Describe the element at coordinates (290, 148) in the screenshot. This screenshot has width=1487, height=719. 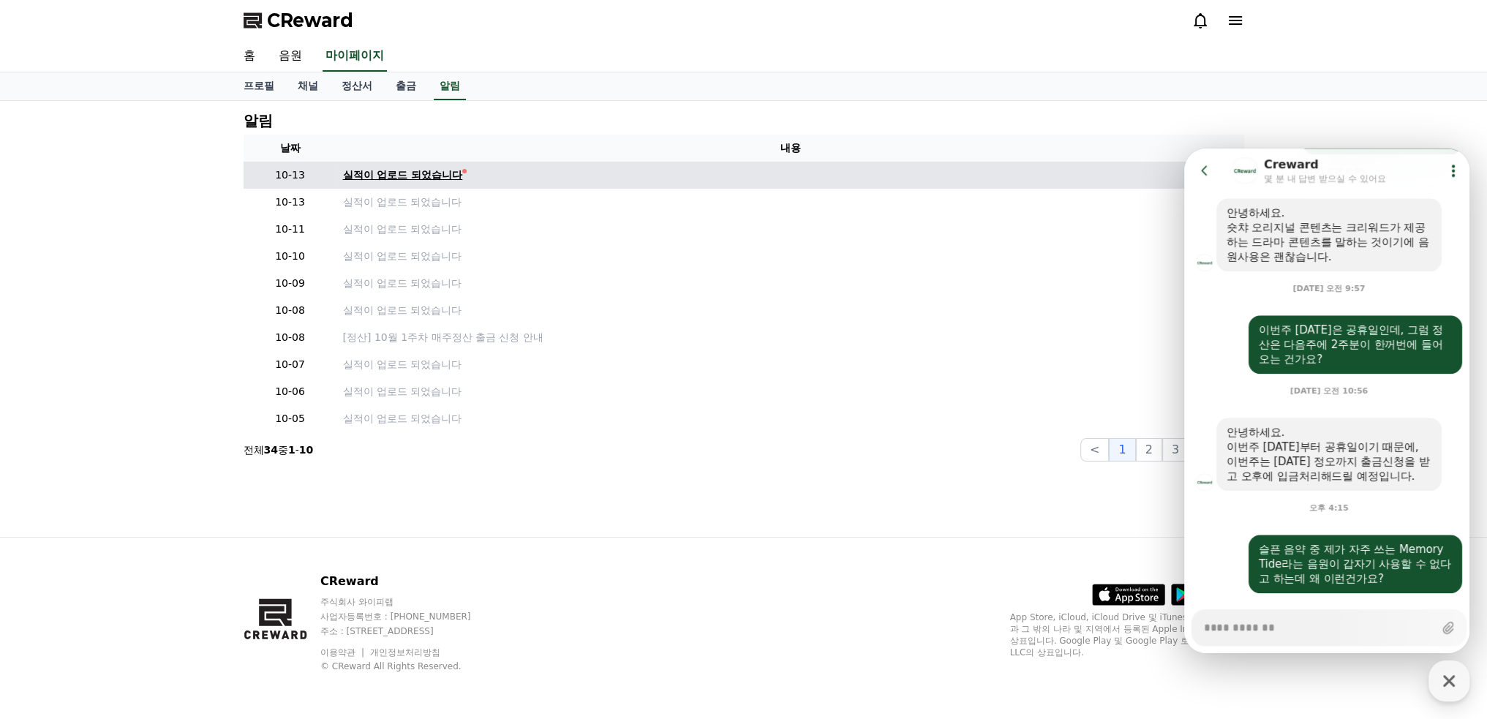
I see `th: 날짜` at that location.